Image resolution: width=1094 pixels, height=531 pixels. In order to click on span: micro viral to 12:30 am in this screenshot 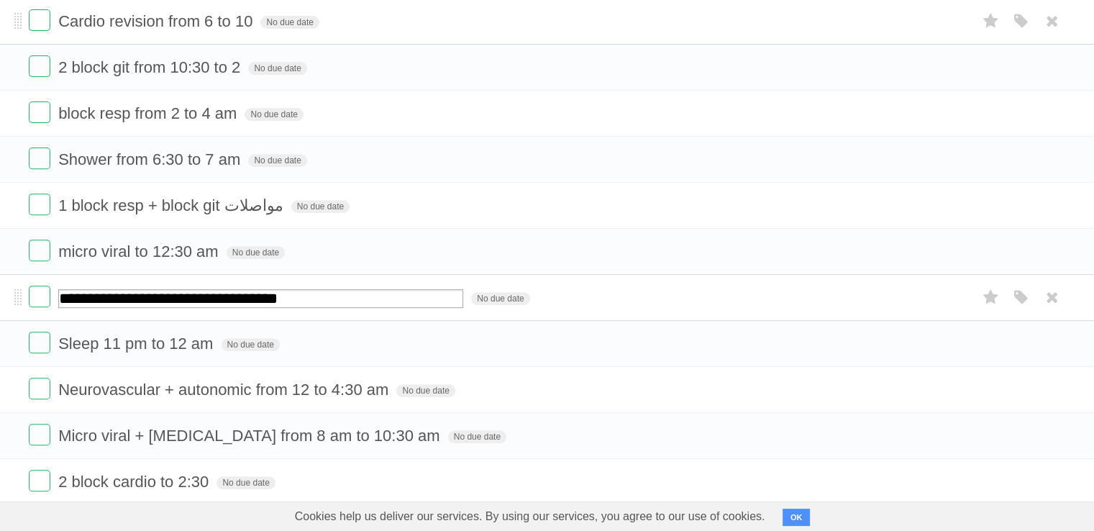, I will do `click(140, 251)`.